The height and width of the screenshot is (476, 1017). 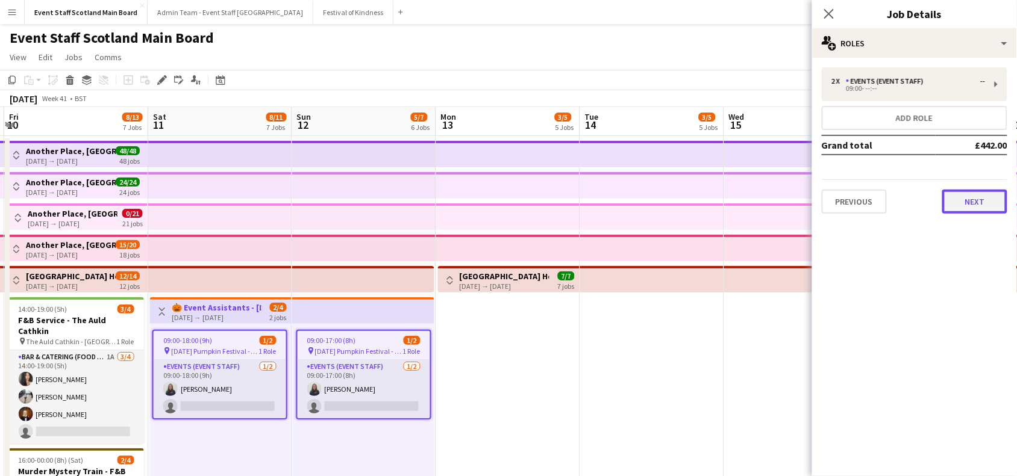 What do you see at coordinates (18, 57) in the screenshot?
I see `span: View` at bounding box center [18, 57].